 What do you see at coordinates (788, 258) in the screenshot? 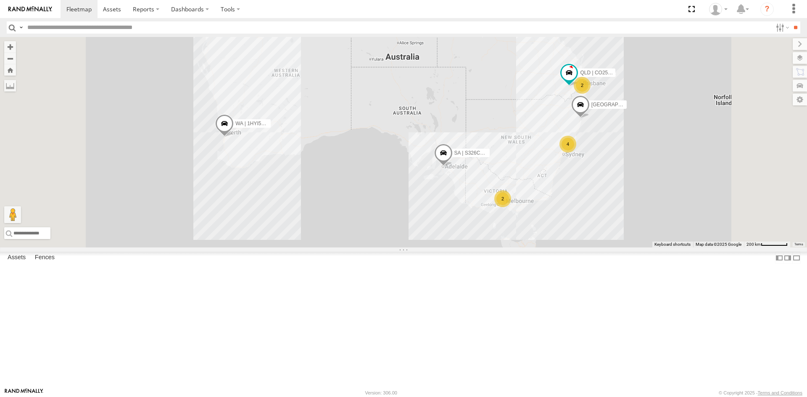
I see `label: Dock Summary Table to the Right` at bounding box center [788, 258].